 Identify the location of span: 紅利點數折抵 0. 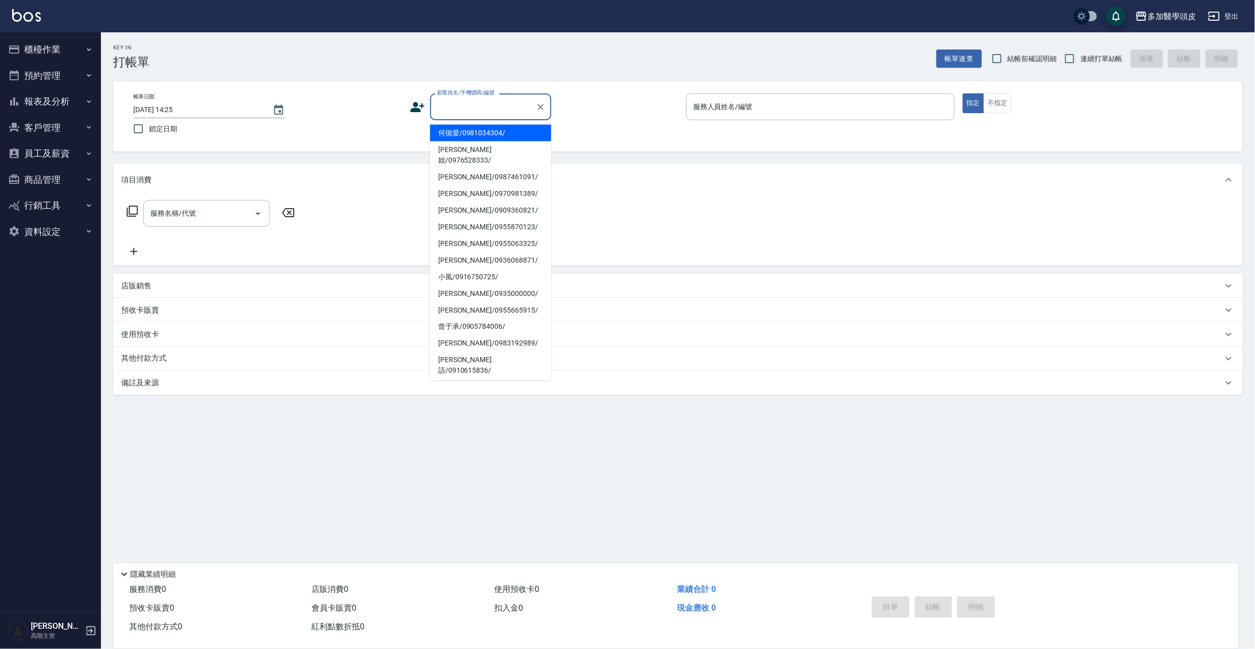
(338, 626).